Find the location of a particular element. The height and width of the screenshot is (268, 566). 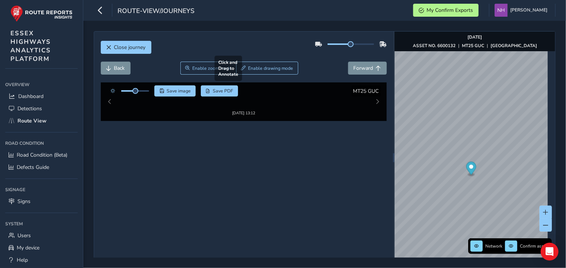

div: Road Condition is located at coordinates (41, 143).